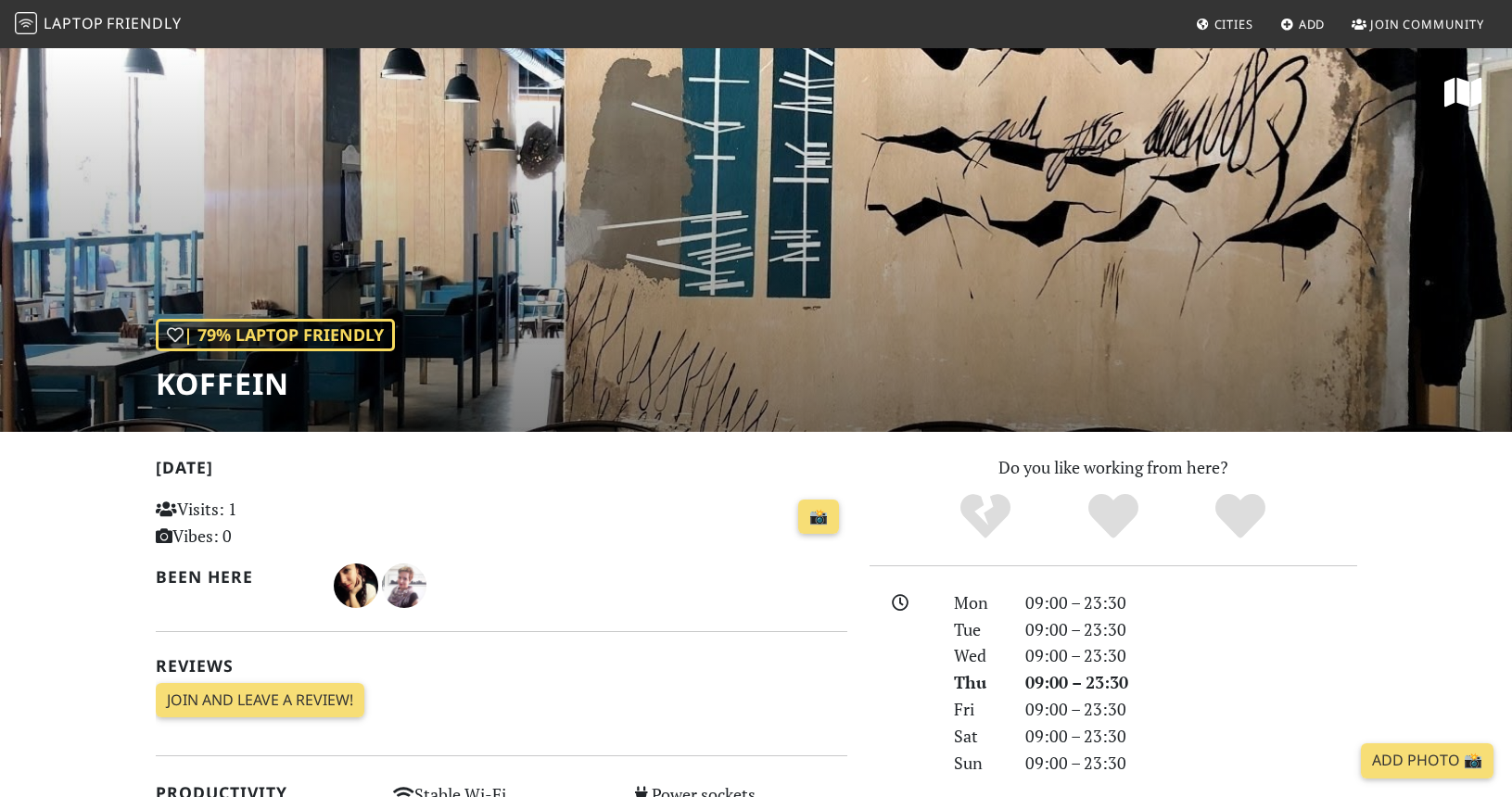 The image size is (1512, 797). Describe the element at coordinates (1426, 762) in the screenshot. I see `a: Add Photo 📸` at that location.